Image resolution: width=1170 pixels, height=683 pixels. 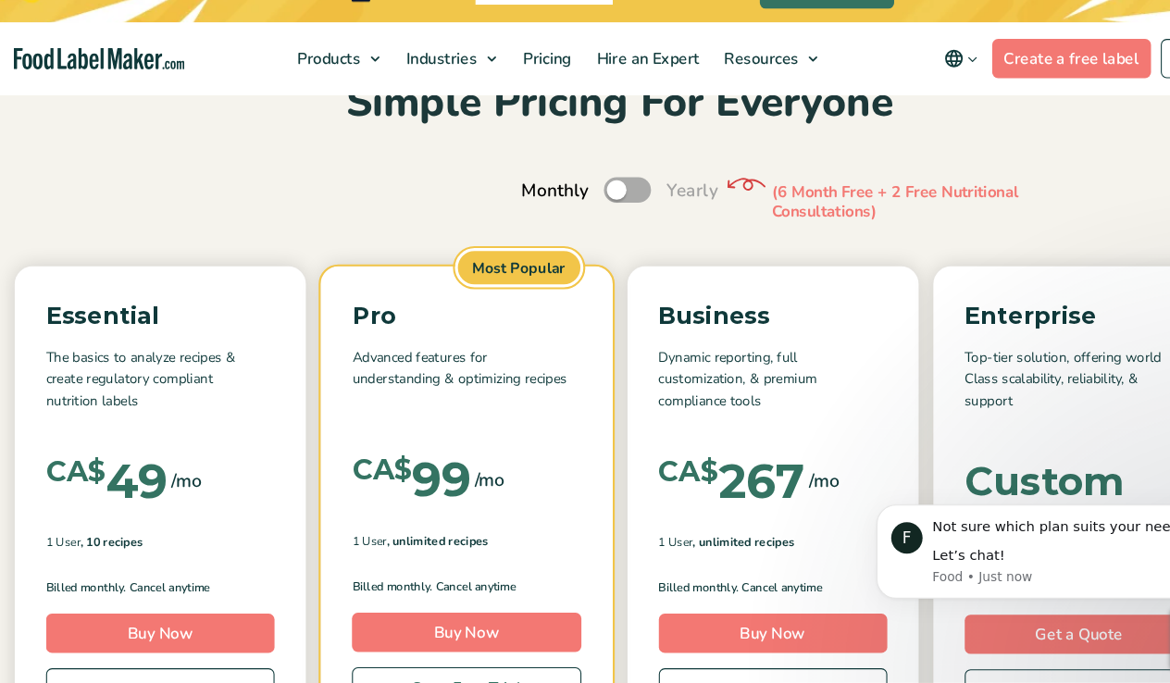 What do you see at coordinates (728, 93) in the screenshot?
I see `a: Resources` at bounding box center [728, 93].